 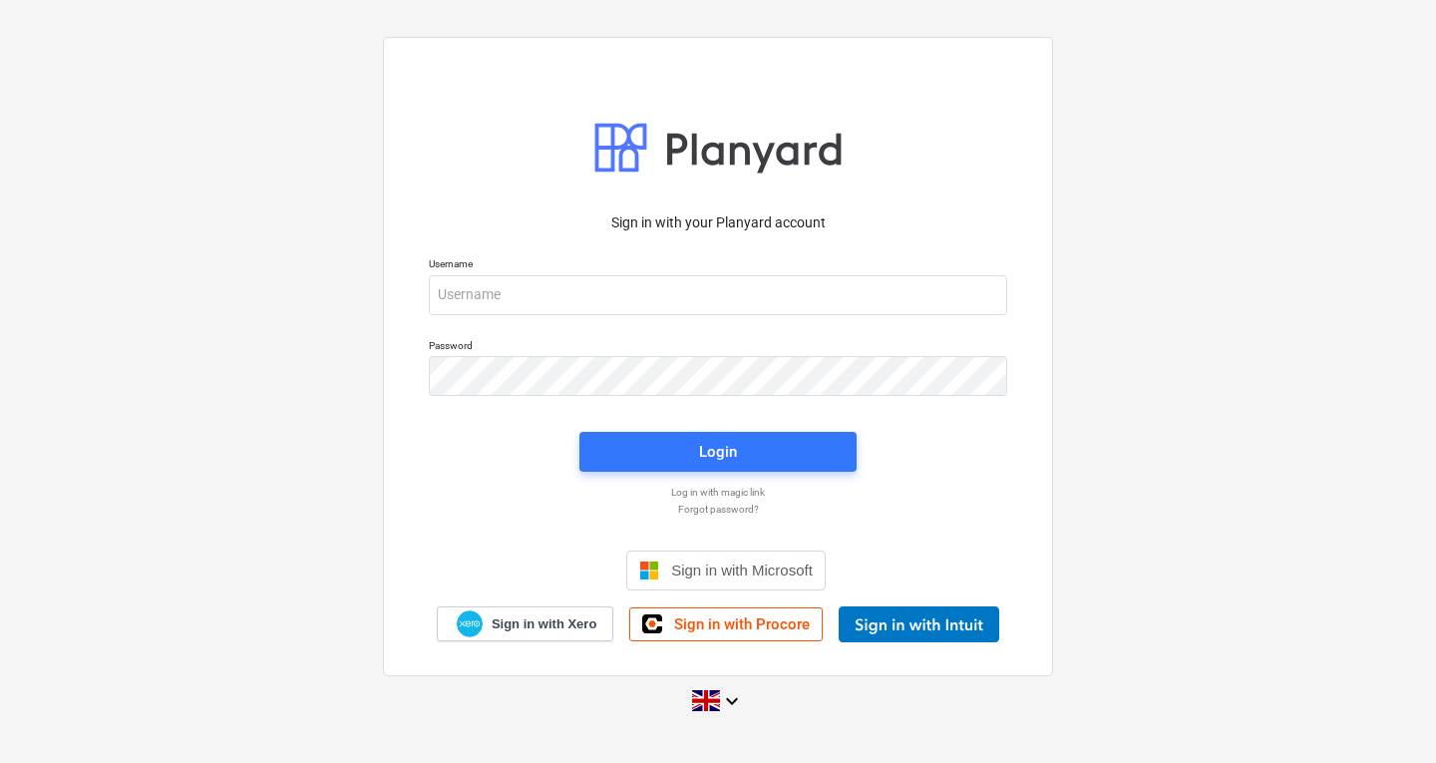 I want to click on p: Log in with magic link, so click(x=718, y=492).